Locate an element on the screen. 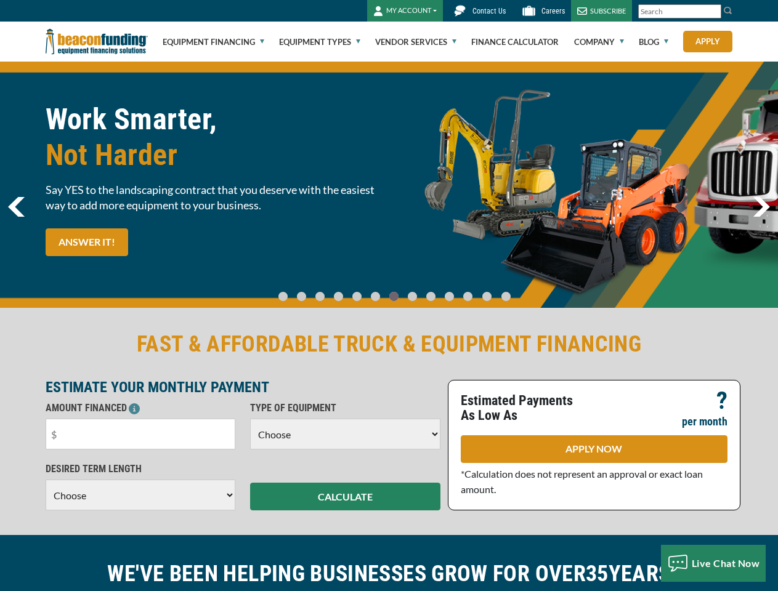 The width and height of the screenshot is (778, 591). h1: Work Smarter, is located at coordinates (214, 137).